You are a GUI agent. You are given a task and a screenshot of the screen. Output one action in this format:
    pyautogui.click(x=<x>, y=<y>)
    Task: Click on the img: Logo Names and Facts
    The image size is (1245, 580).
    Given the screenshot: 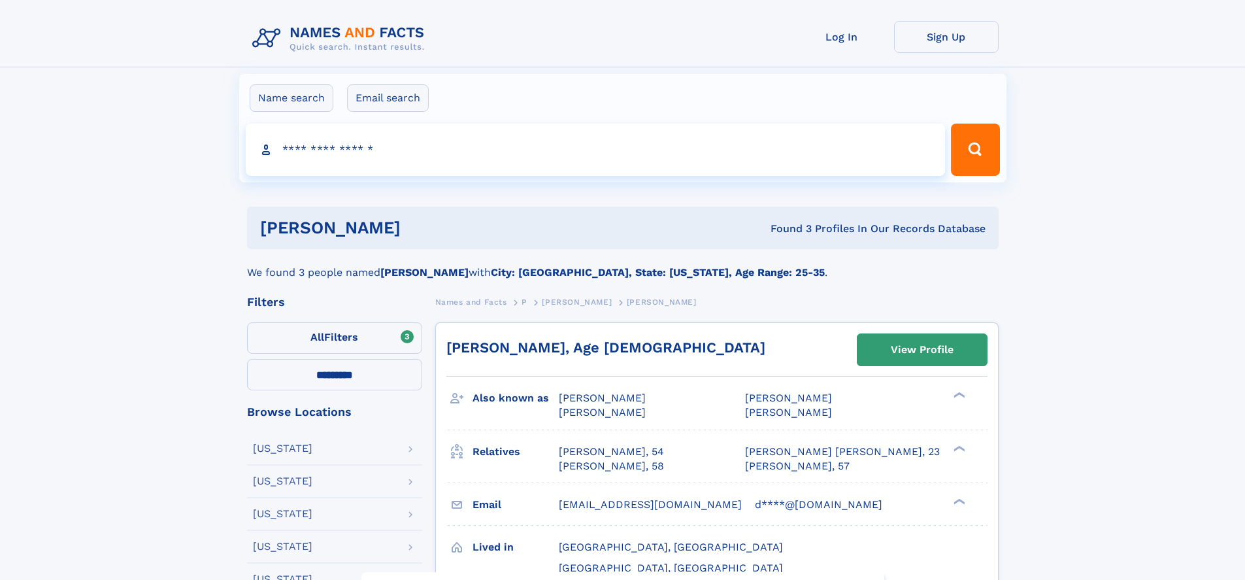 What is the action you would take?
    pyautogui.click(x=341, y=39)
    